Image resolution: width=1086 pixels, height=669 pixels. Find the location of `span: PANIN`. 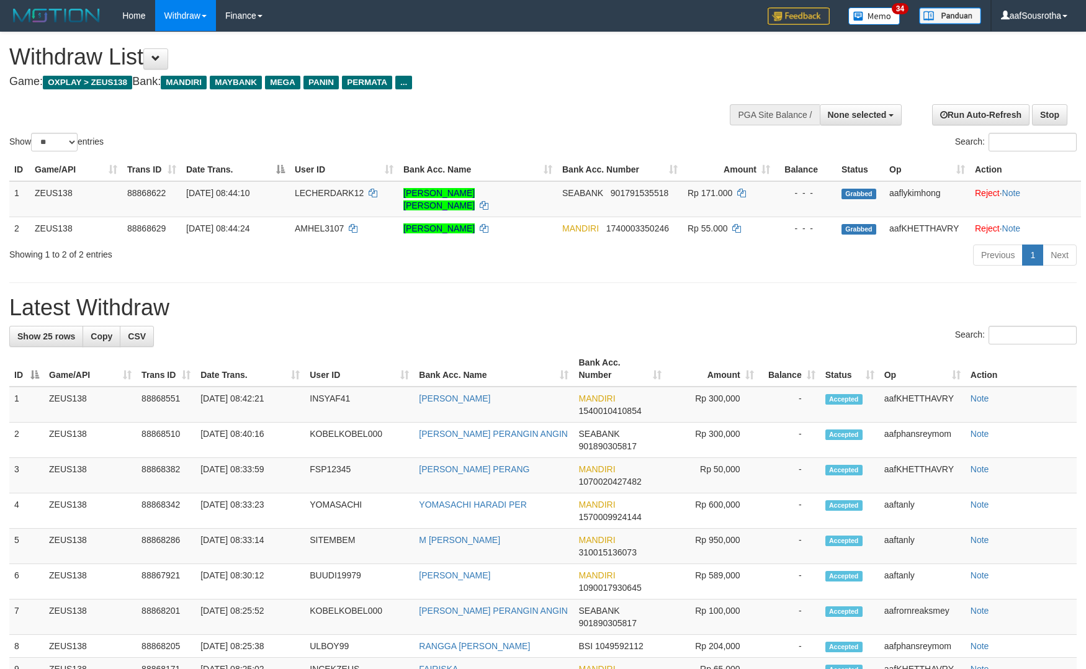

span: PANIN is located at coordinates (321, 83).